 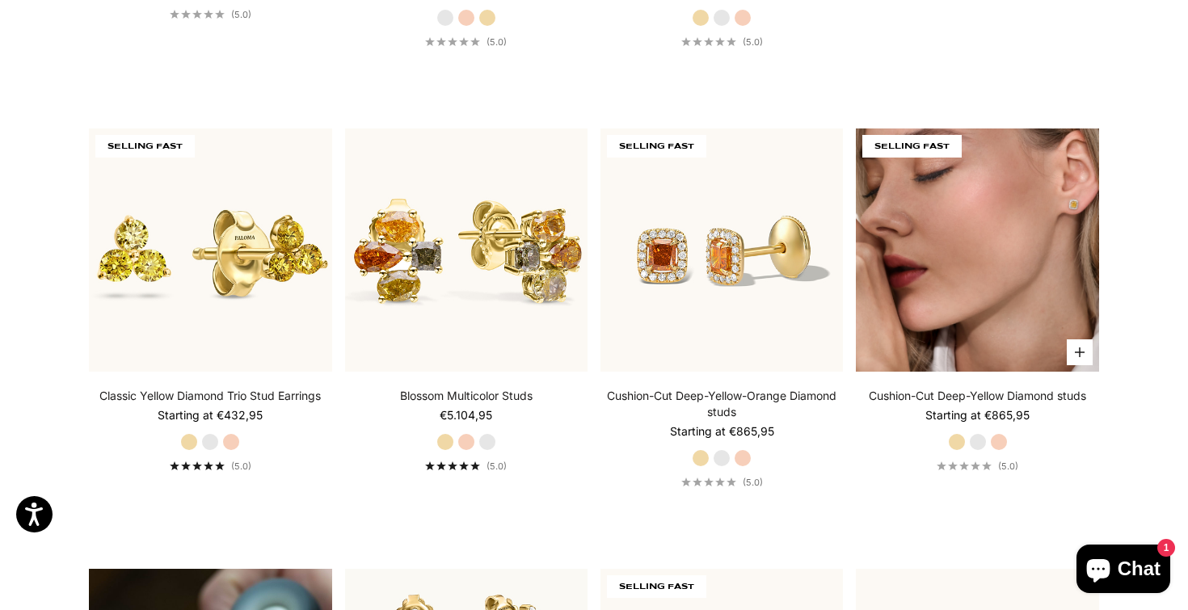 What do you see at coordinates (466, 396) in the screenshot?
I see `a: Blossom Multicolor Studs` at bounding box center [466, 396].